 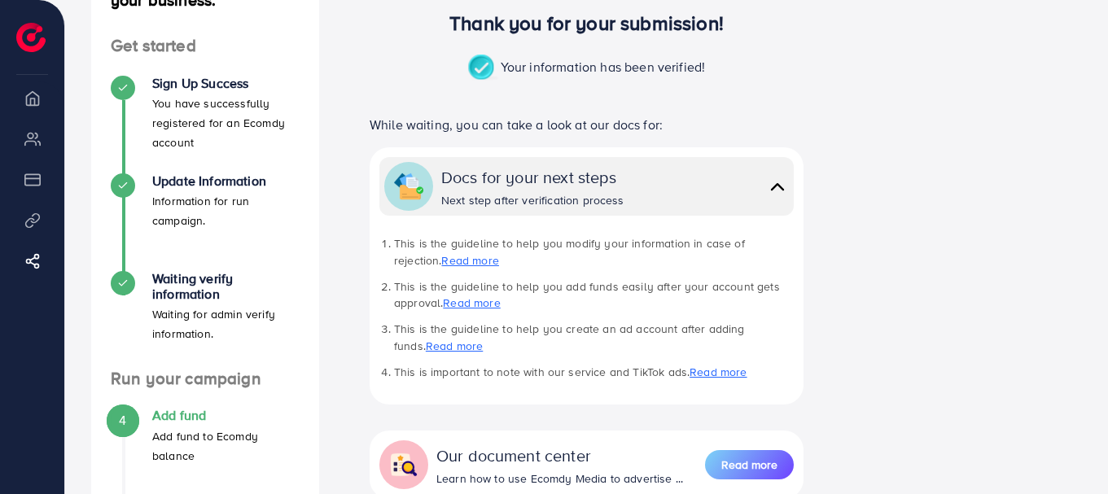 What do you see at coordinates (226, 415) in the screenshot?
I see `h4: Add fund` at bounding box center [226, 415].